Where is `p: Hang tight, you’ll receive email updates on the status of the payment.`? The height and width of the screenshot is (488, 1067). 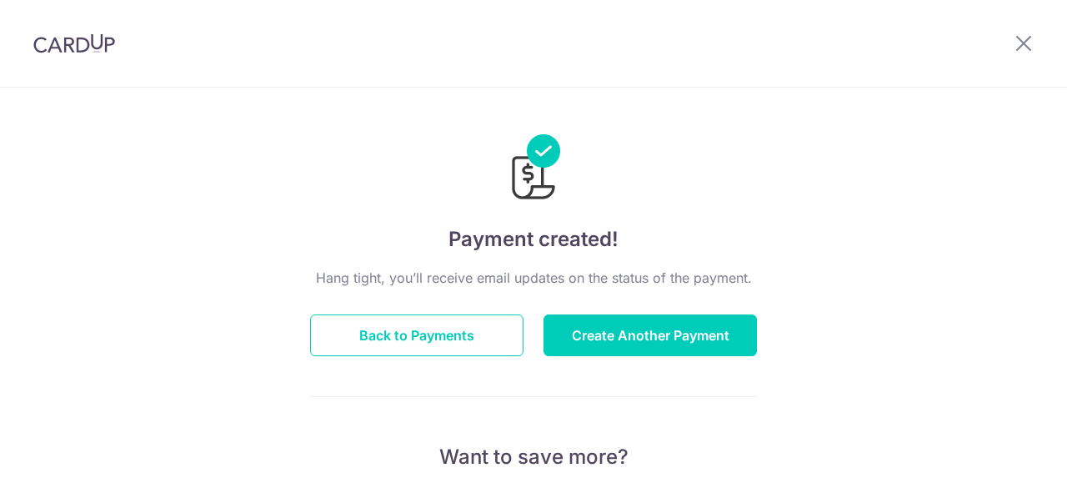 p: Hang tight, you’ll receive email updates on the status of the payment. is located at coordinates (534, 278).